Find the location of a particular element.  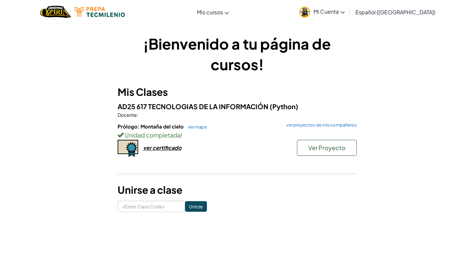

a: ver proyectos de mis compañeros is located at coordinates (320, 125).